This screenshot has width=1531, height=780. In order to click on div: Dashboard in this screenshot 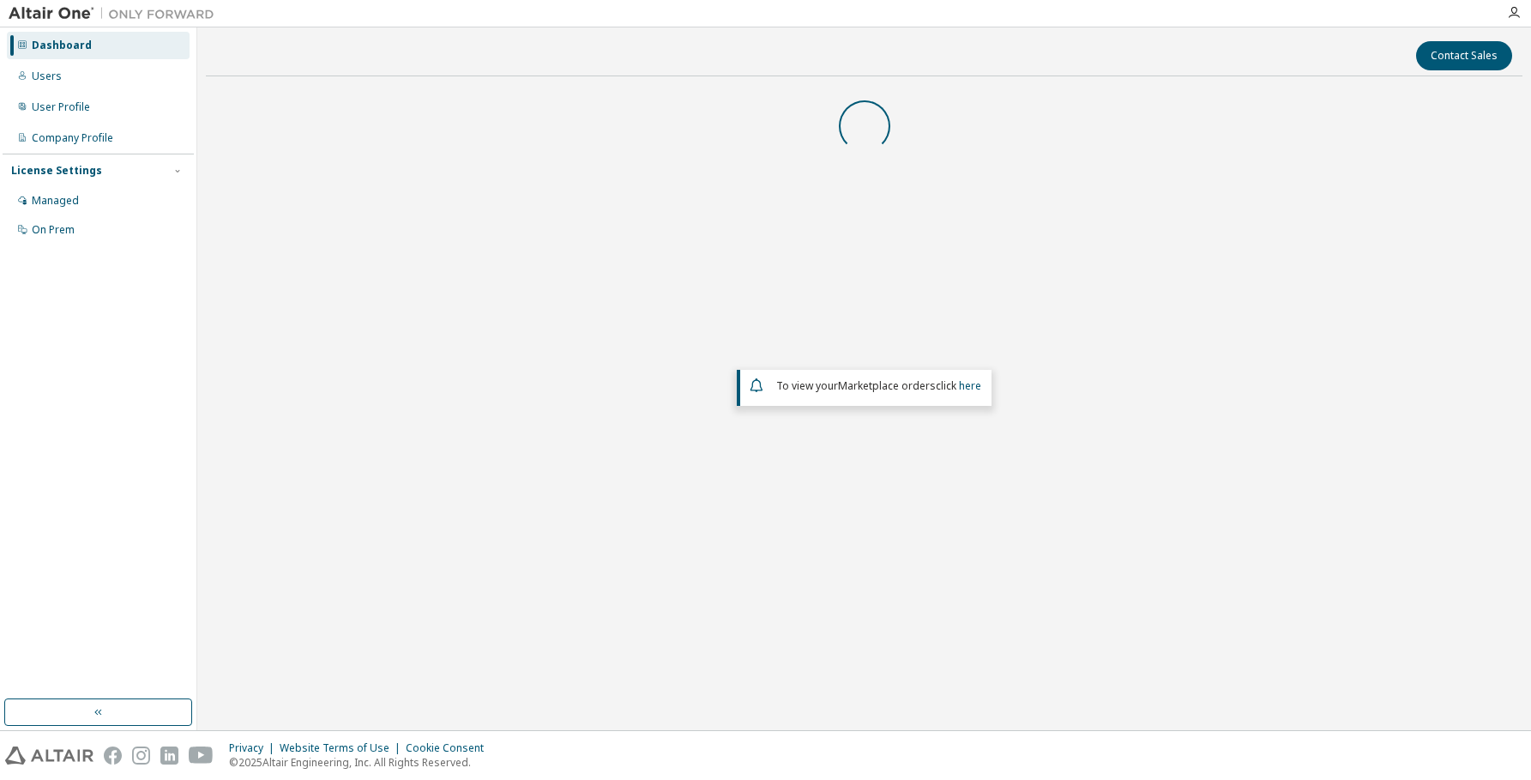, I will do `click(62, 45)`.